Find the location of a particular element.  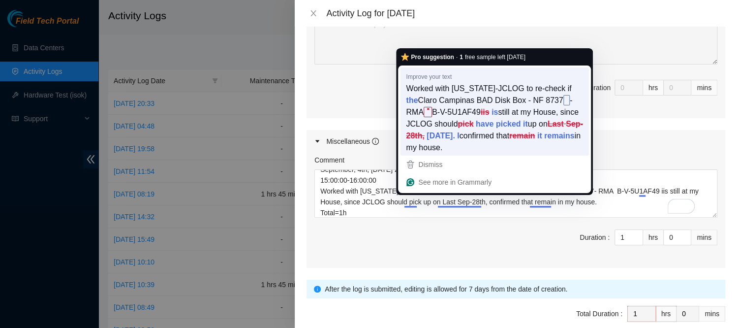

div: Miscellaneous is located at coordinates (352, 141).